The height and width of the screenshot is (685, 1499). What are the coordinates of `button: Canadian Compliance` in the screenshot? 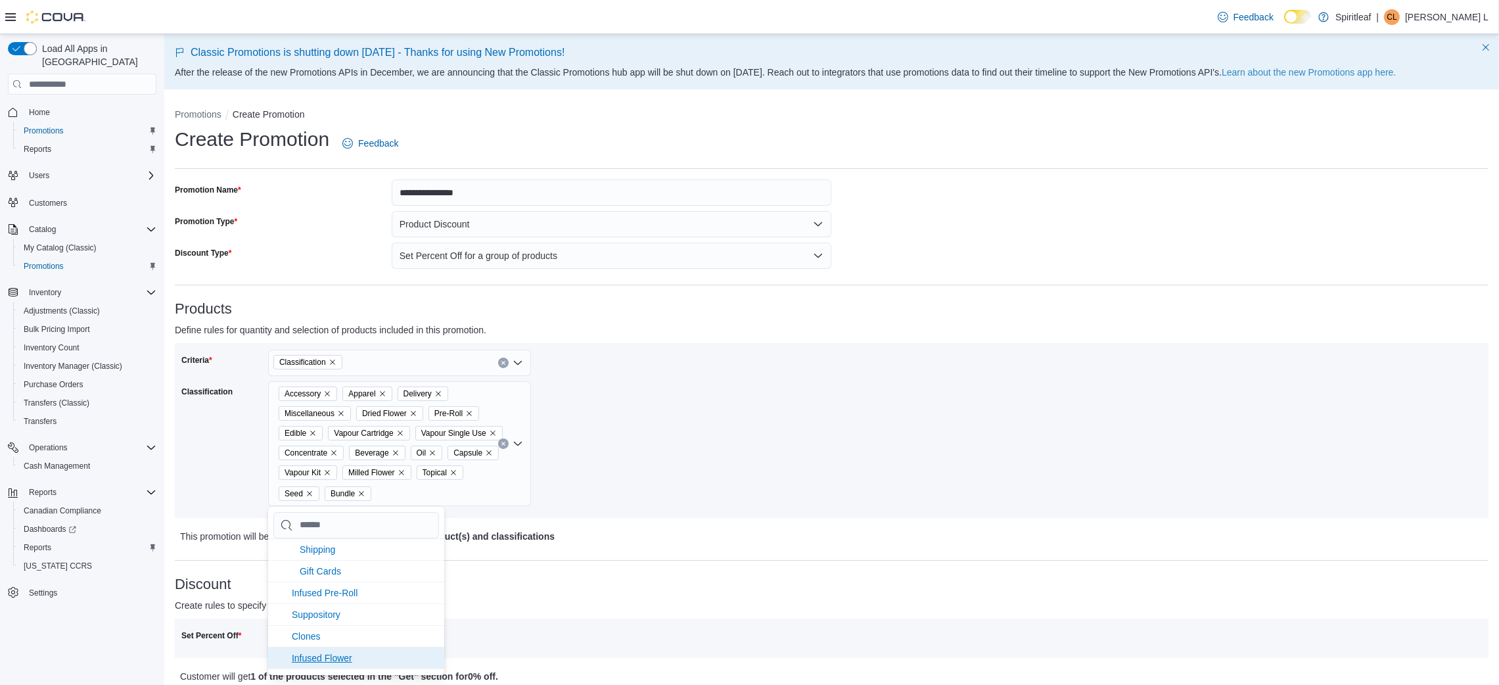 It's located at (87, 511).